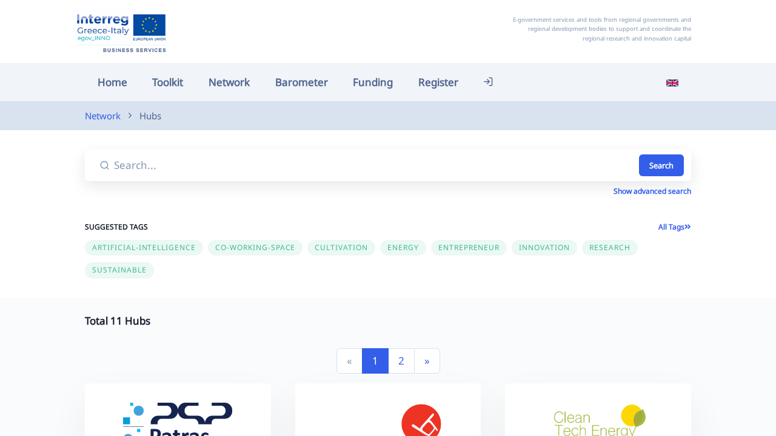  What do you see at coordinates (122, 269) in the screenshot?
I see `a: sustainable` at bounding box center [122, 269].